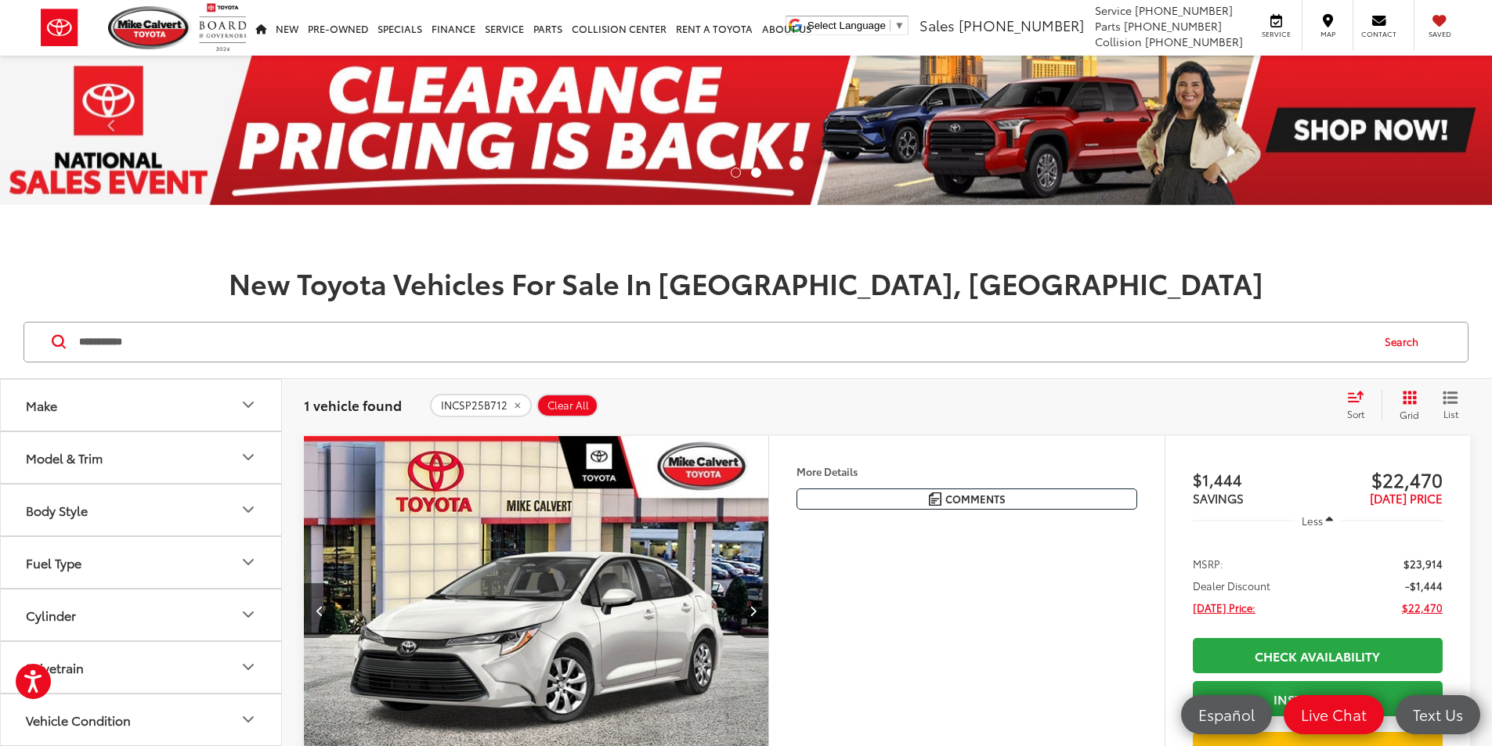 The image size is (1492, 746). Describe the element at coordinates (320, 611) in the screenshot. I see `button: Previous image` at that location.